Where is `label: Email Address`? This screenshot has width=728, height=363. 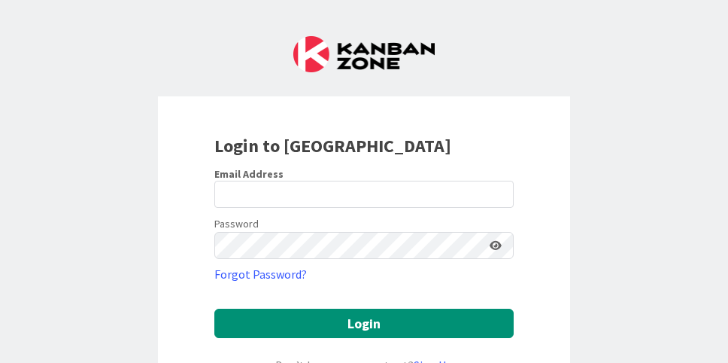 label: Email Address is located at coordinates (249, 174).